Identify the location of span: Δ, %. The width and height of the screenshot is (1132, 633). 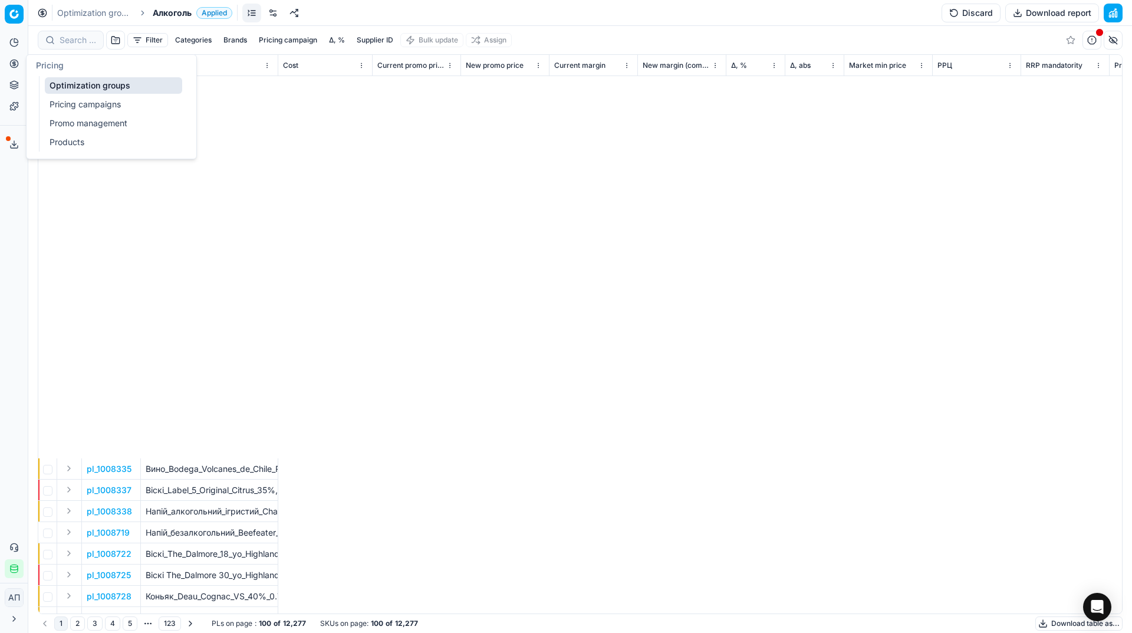
(739, 65).